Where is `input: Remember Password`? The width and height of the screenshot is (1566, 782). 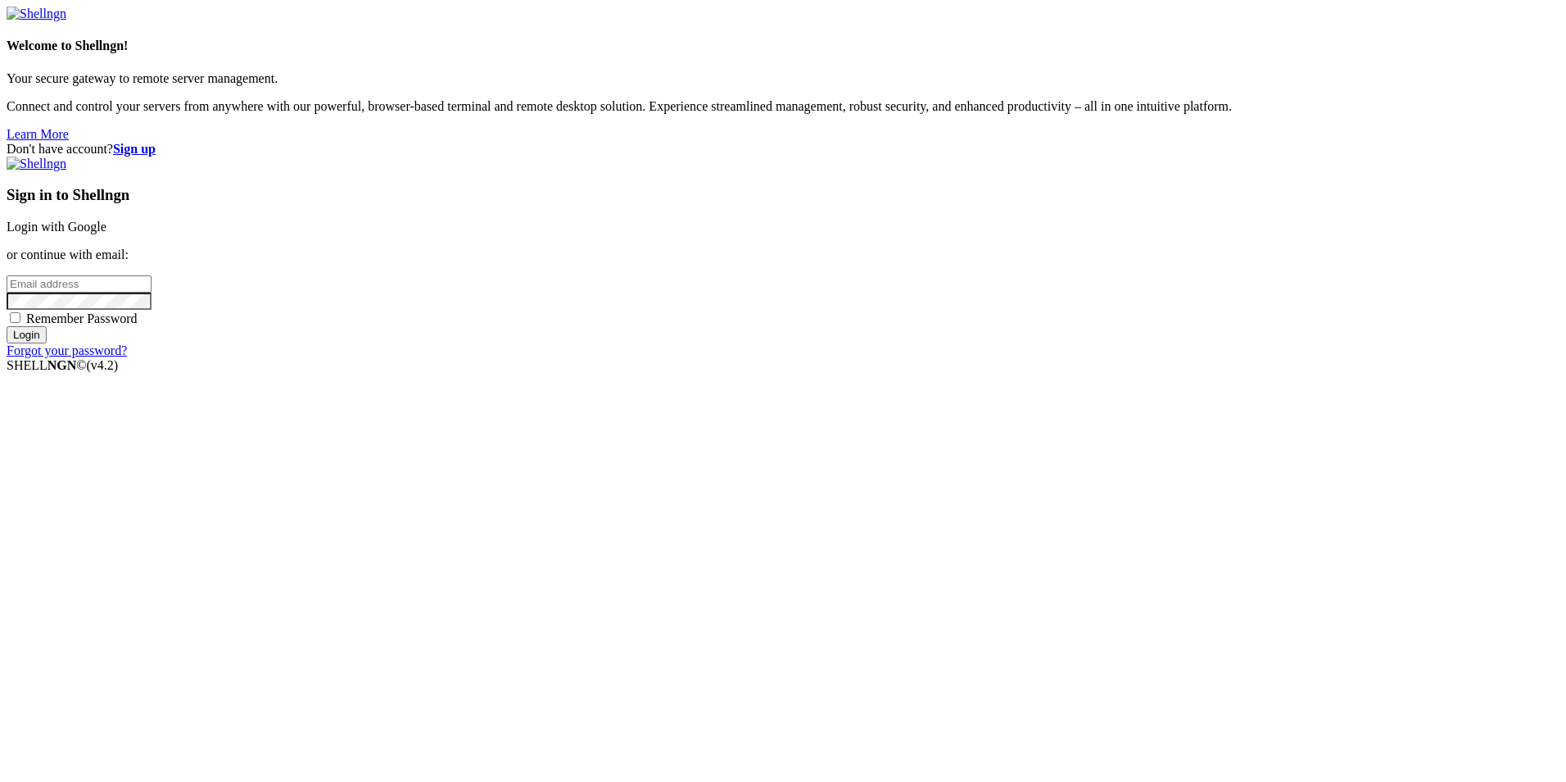
input: Remember Password is located at coordinates (15, 317).